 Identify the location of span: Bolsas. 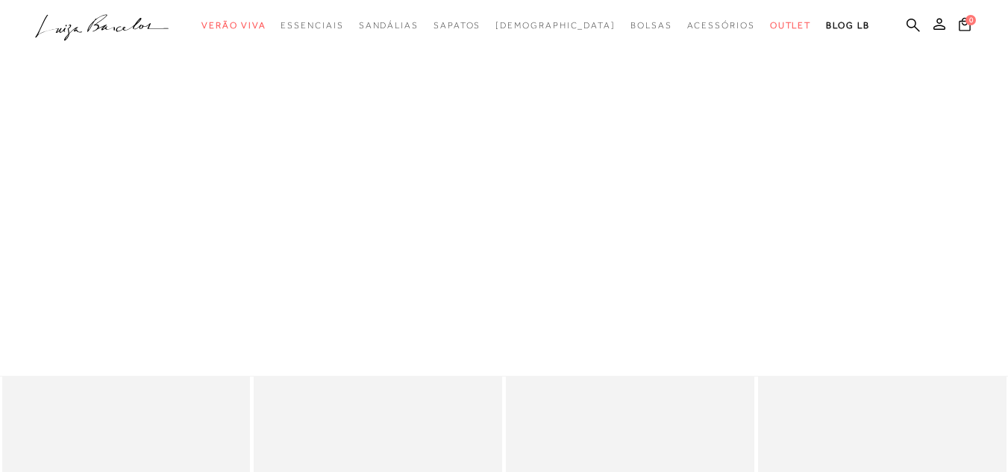
(652, 25).